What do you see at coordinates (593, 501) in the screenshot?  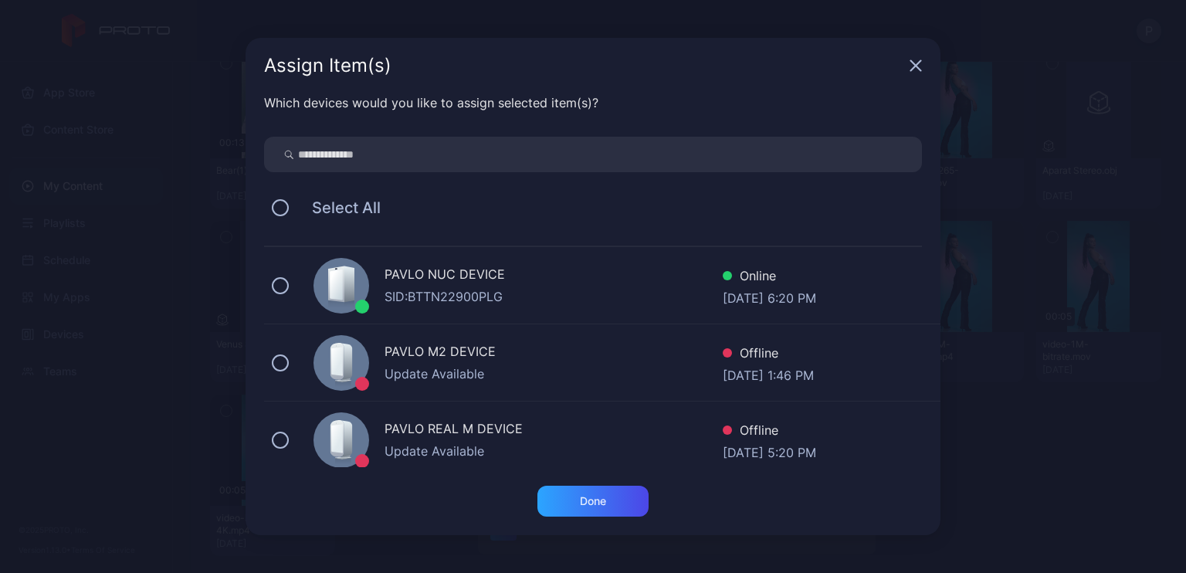 I see `div: Done` at bounding box center [593, 501].